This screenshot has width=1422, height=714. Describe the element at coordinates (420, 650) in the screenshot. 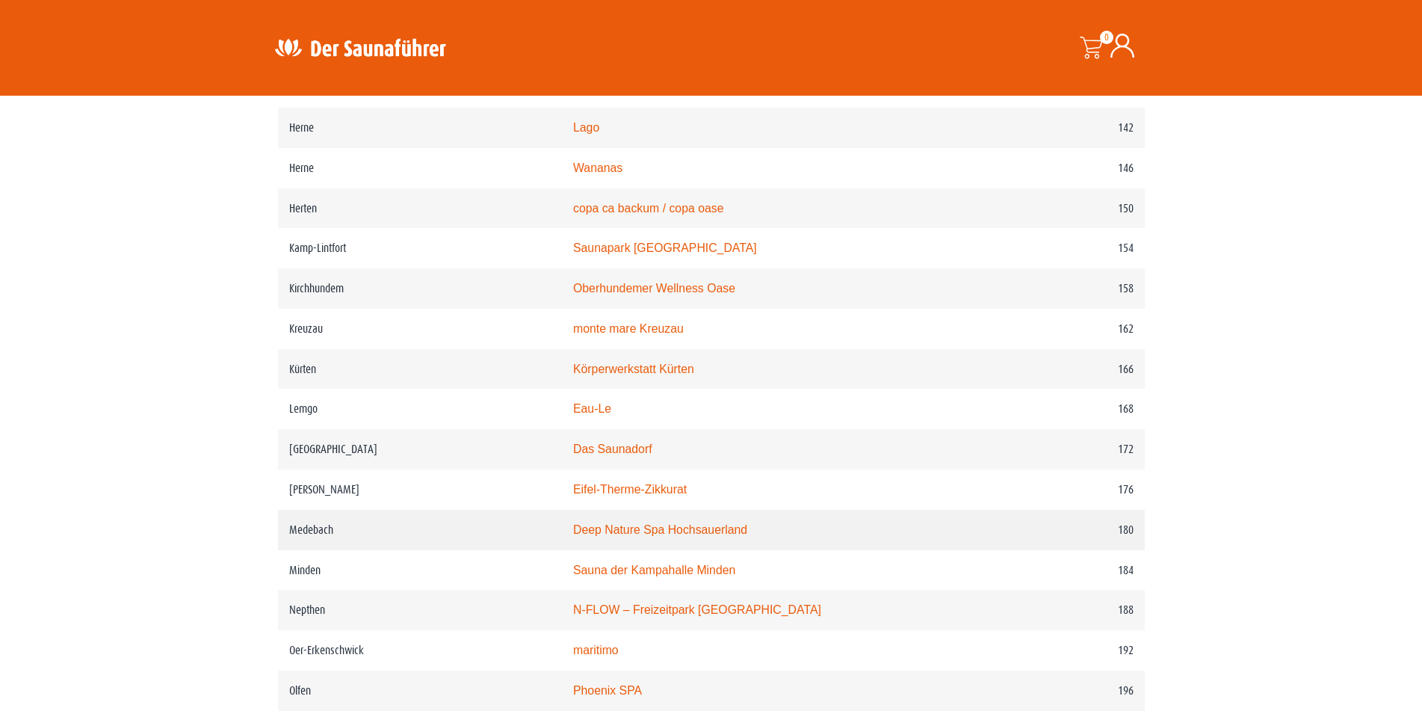

I see `td: Oer-Erkenschwick` at that location.